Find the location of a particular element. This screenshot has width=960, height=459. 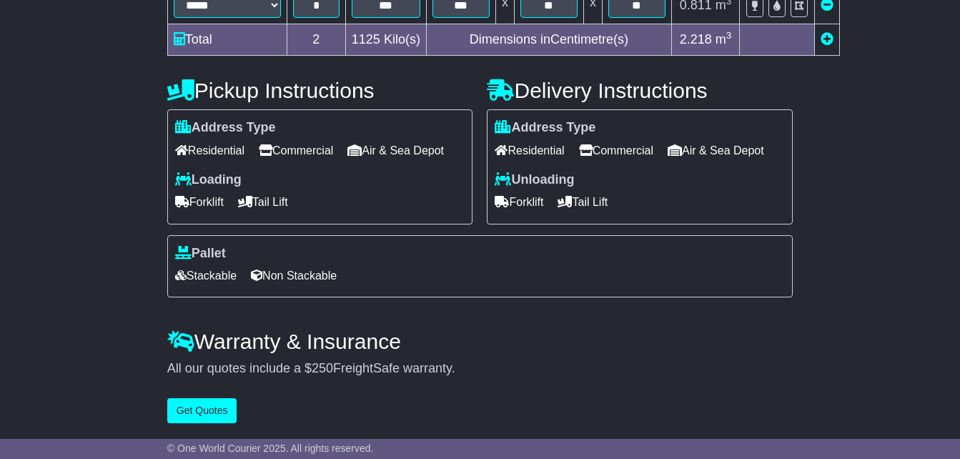

span: Stackable is located at coordinates (206, 275).